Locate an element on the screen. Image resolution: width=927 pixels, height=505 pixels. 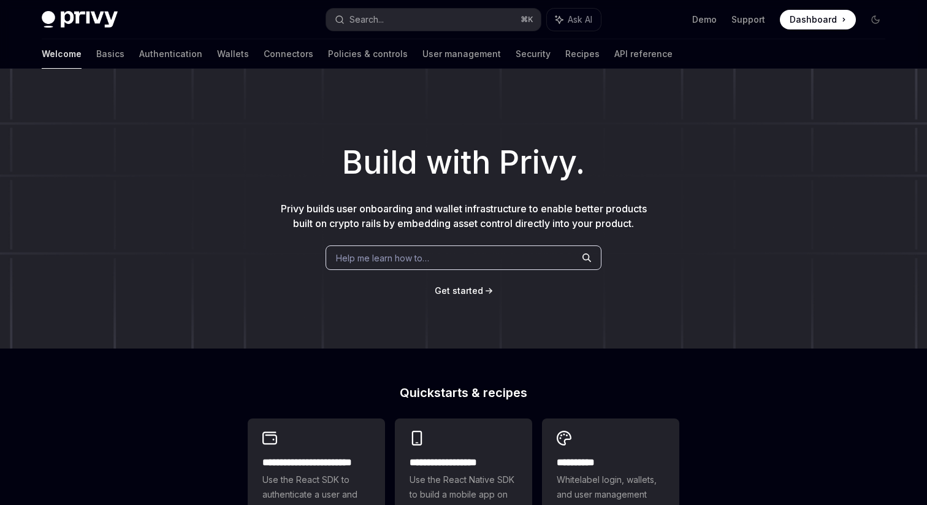
span: Privy builds user onboarding and wallet infrastructure to enable better products built on crypto ... is located at coordinates (464, 216).